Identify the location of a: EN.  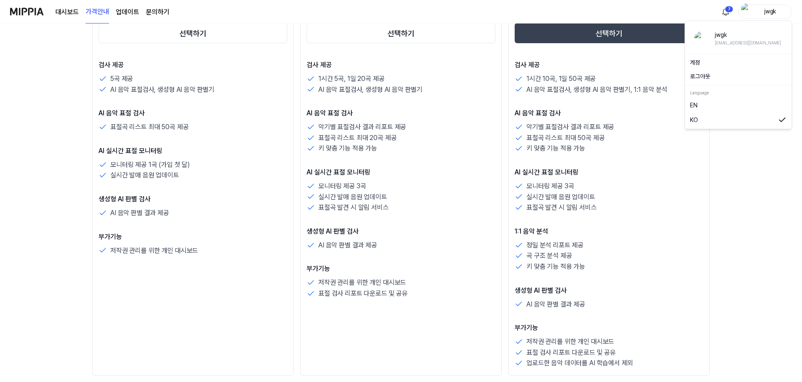
(738, 105).